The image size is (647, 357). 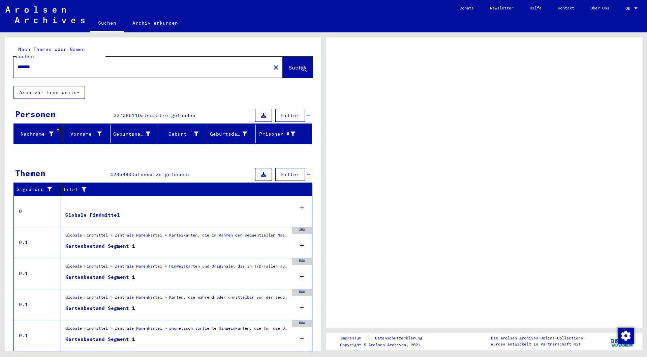 What do you see at coordinates (400, 338) in the screenshot?
I see `a: Datenschutzerklärung` at bounding box center [400, 338].